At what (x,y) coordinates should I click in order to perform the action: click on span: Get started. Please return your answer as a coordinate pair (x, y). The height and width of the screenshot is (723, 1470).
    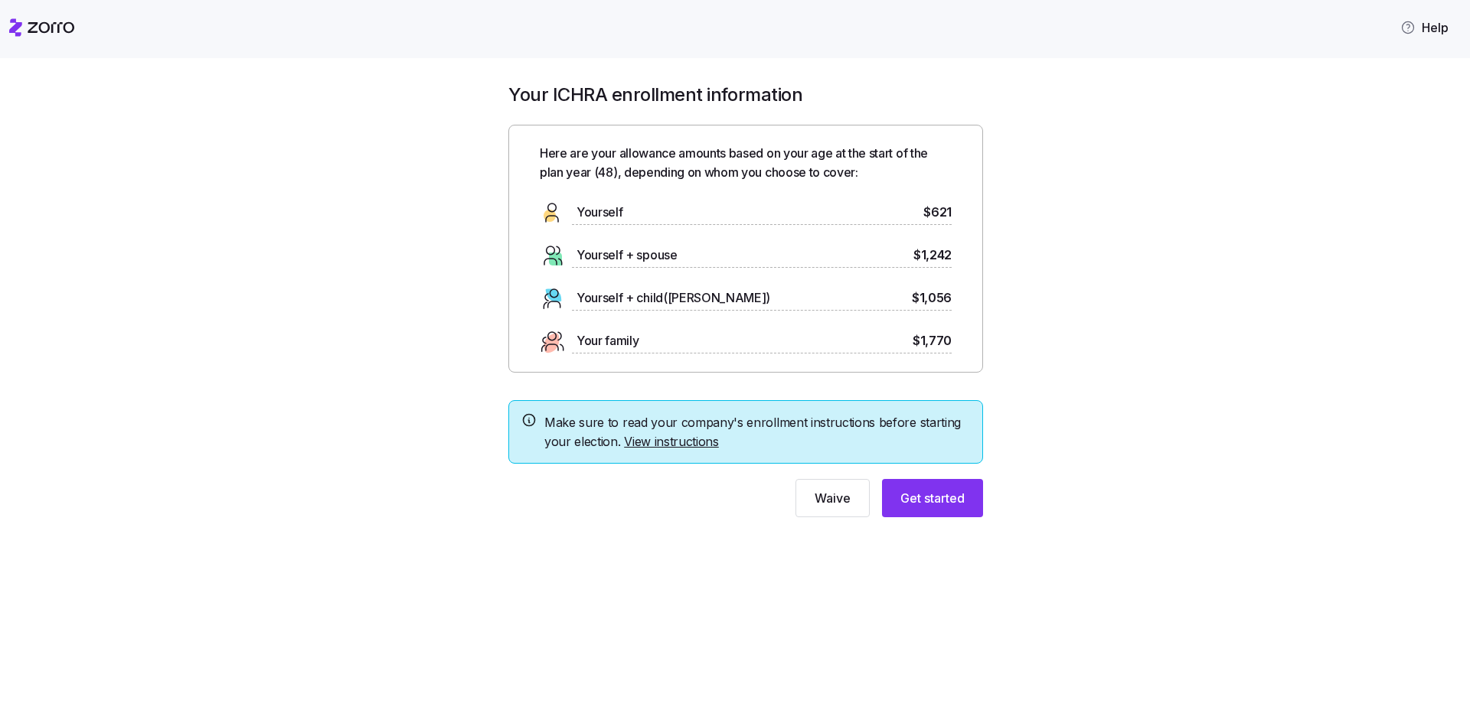
    Looking at the image, I should click on (932, 498).